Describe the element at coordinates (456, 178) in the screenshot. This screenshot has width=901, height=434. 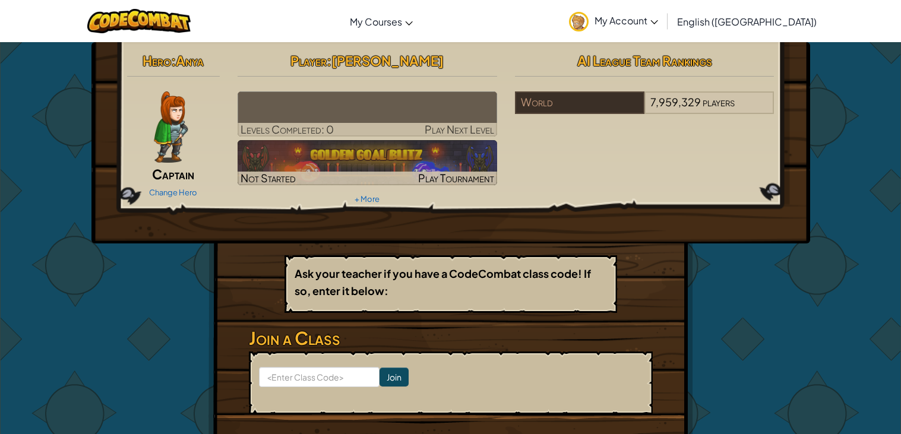
I see `span: Play Tournament` at that location.